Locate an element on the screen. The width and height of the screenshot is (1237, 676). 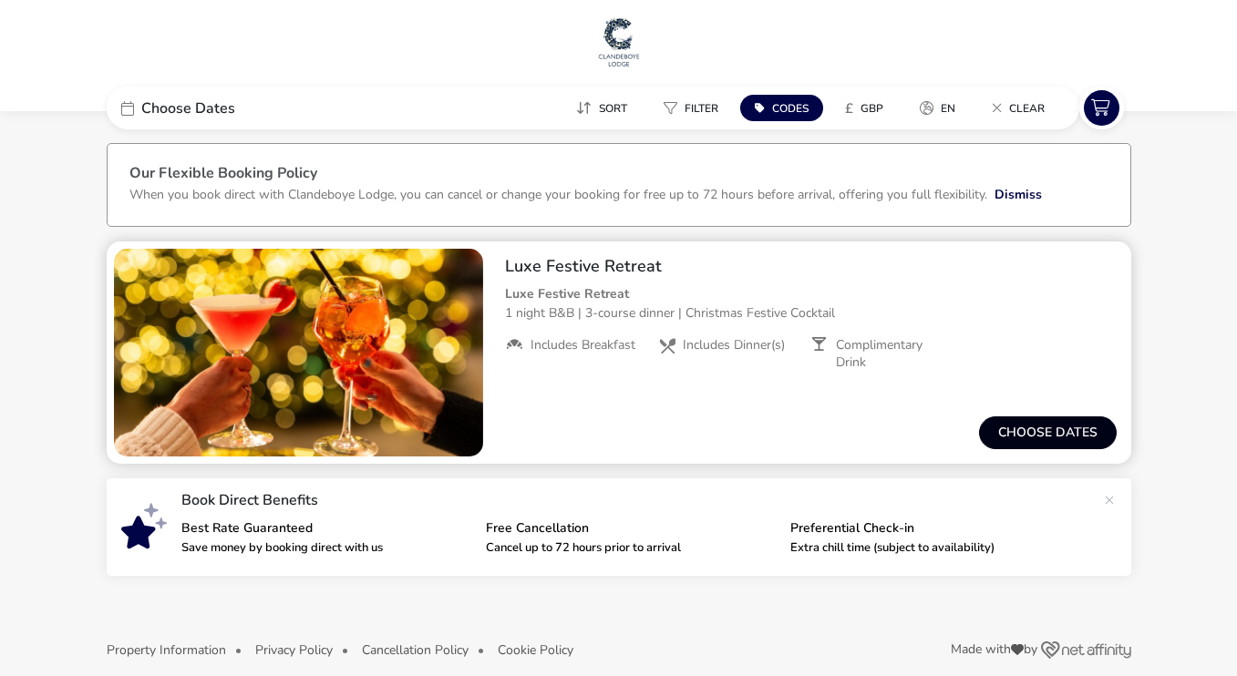
button: Clear is located at coordinates (1018, 108).